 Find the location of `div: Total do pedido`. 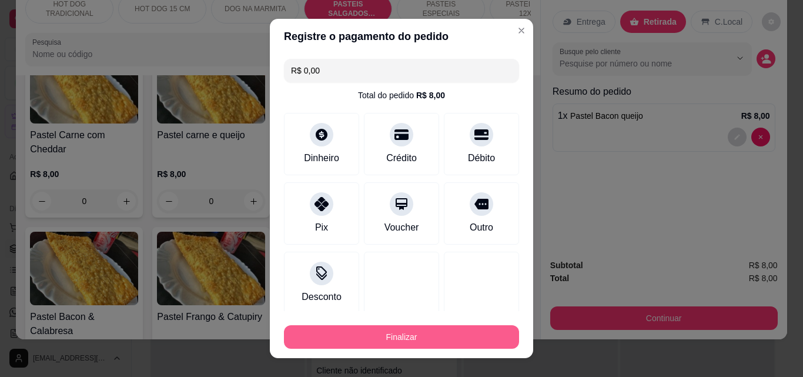

div: Total do pedido is located at coordinates (401, 95).